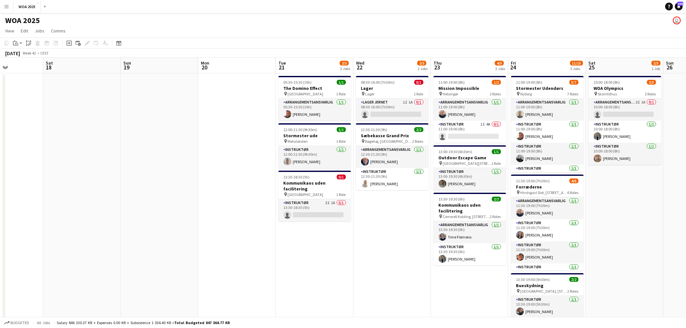 The width and height of the screenshot is (686, 328). I want to click on span: Jobs, so click(40, 31).